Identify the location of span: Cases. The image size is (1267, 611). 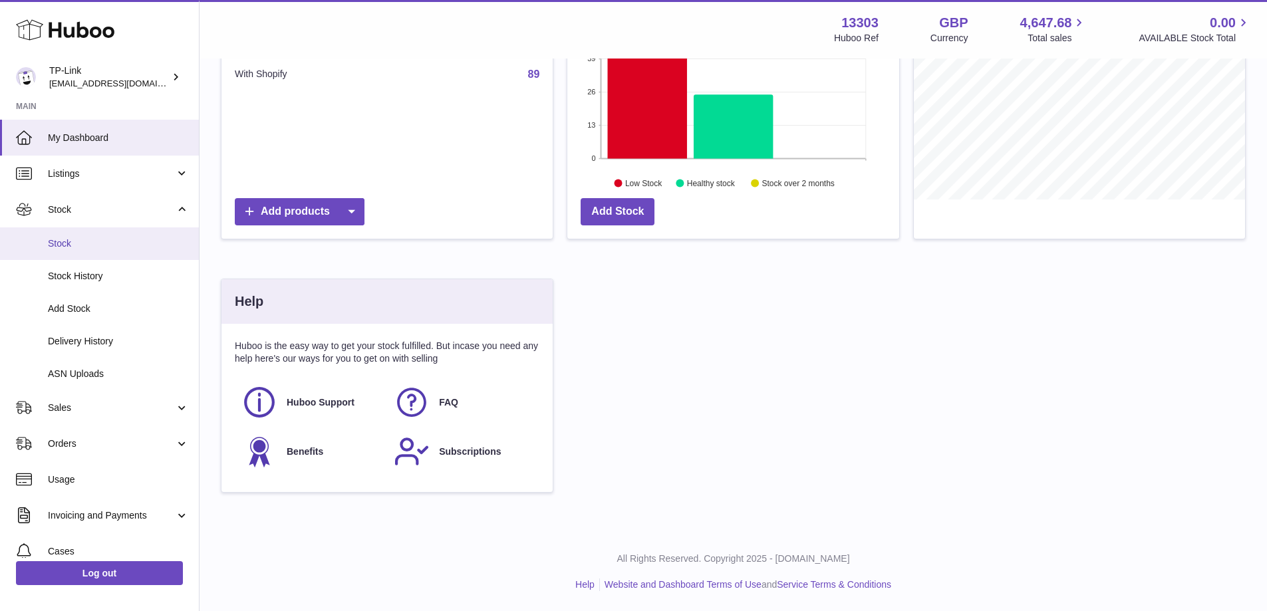
(118, 551).